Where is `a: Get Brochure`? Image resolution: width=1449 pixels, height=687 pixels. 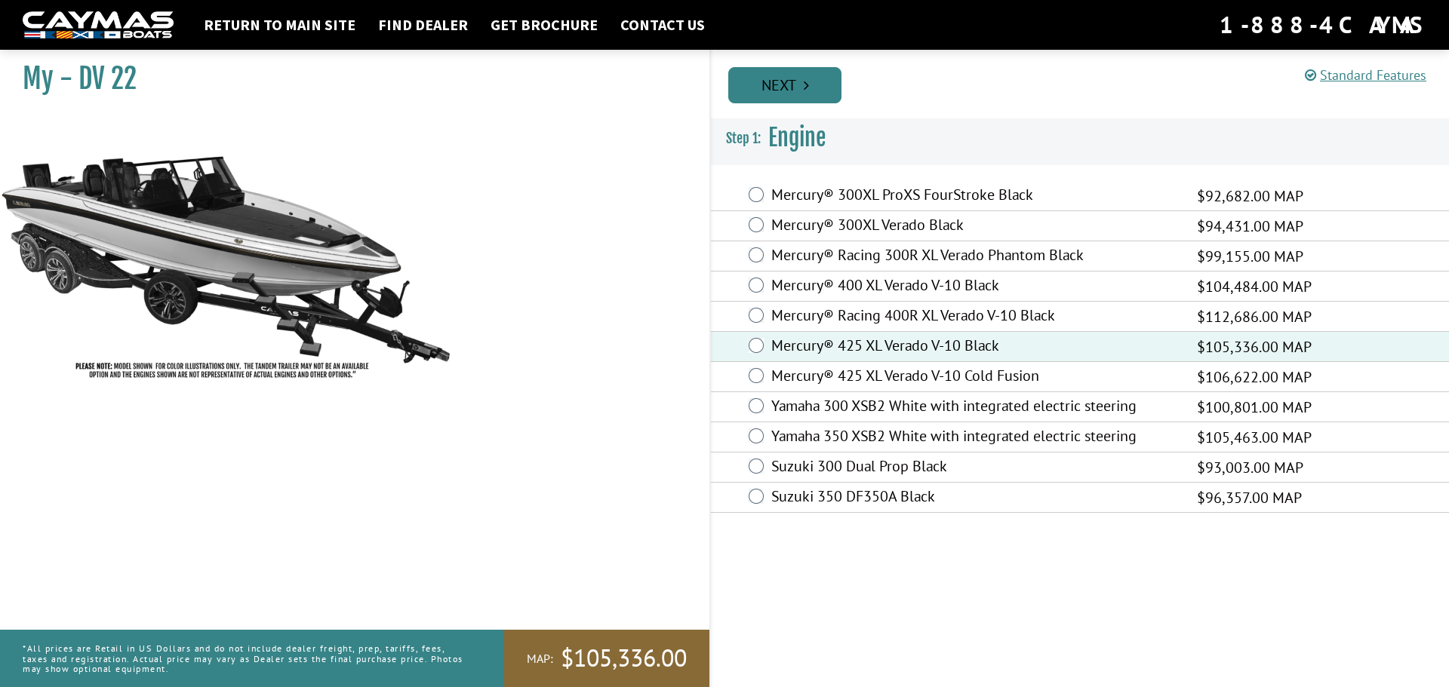 a: Get Brochure is located at coordinates (544, 25).